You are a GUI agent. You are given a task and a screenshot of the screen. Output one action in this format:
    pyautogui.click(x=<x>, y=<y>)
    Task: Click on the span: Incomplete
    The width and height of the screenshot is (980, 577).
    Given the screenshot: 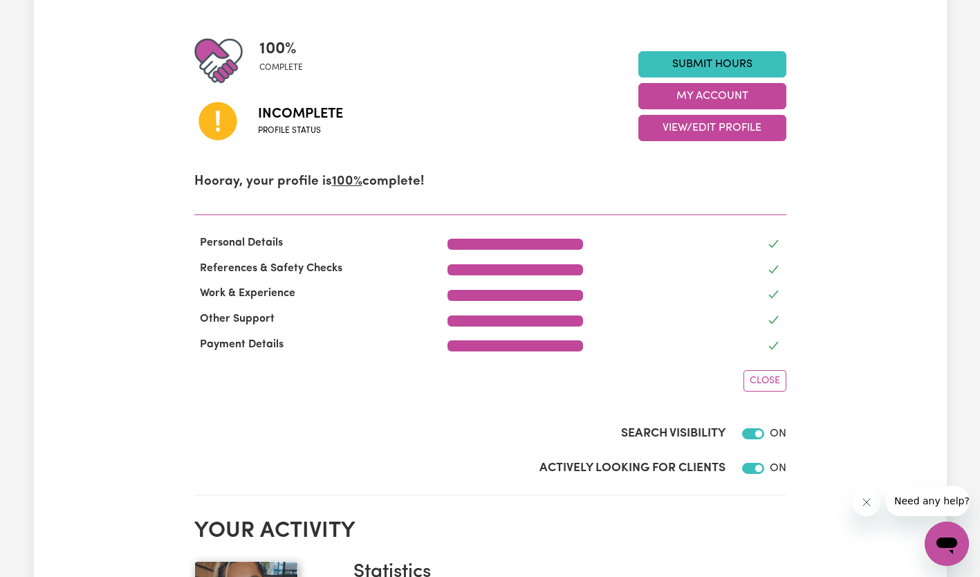 What is the action you would take?
    pyautogui.click(x=300, y=114)
    